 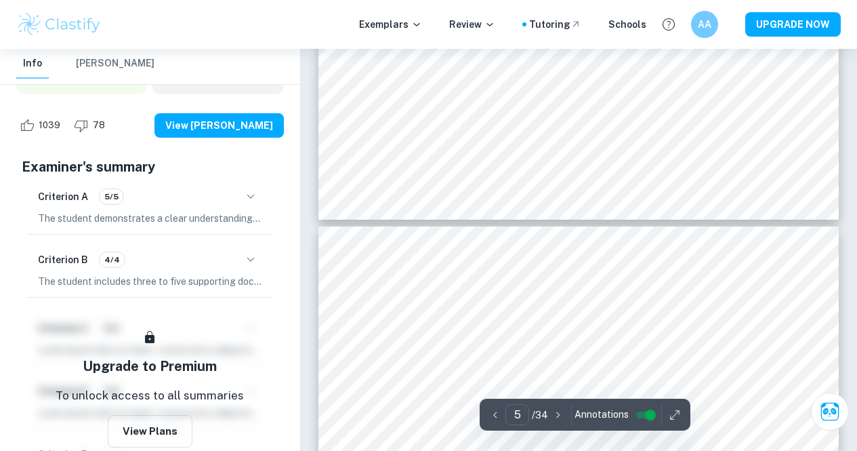 I want to click on button: Help and Feedback, so click(x=669, y=24).